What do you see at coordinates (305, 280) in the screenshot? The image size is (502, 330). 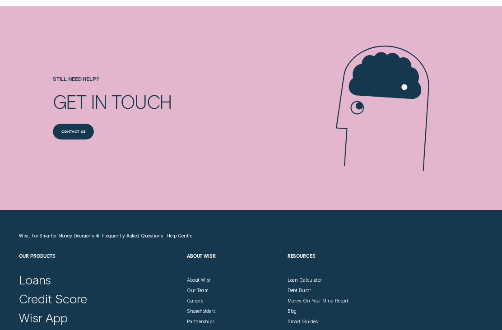 I see `a: Loan Calculator` at bounding box center [305, 280].